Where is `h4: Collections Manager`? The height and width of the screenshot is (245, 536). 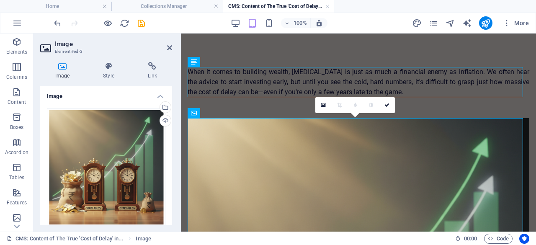 h4: Collections Manager is located at coordinates (167, 6).